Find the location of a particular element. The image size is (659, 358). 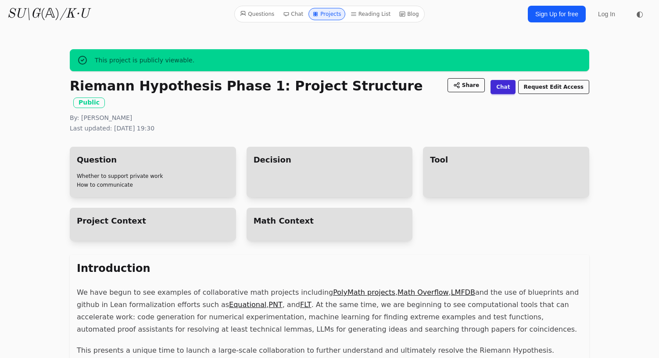

i: /K·U is located at coordinates (74, 14).